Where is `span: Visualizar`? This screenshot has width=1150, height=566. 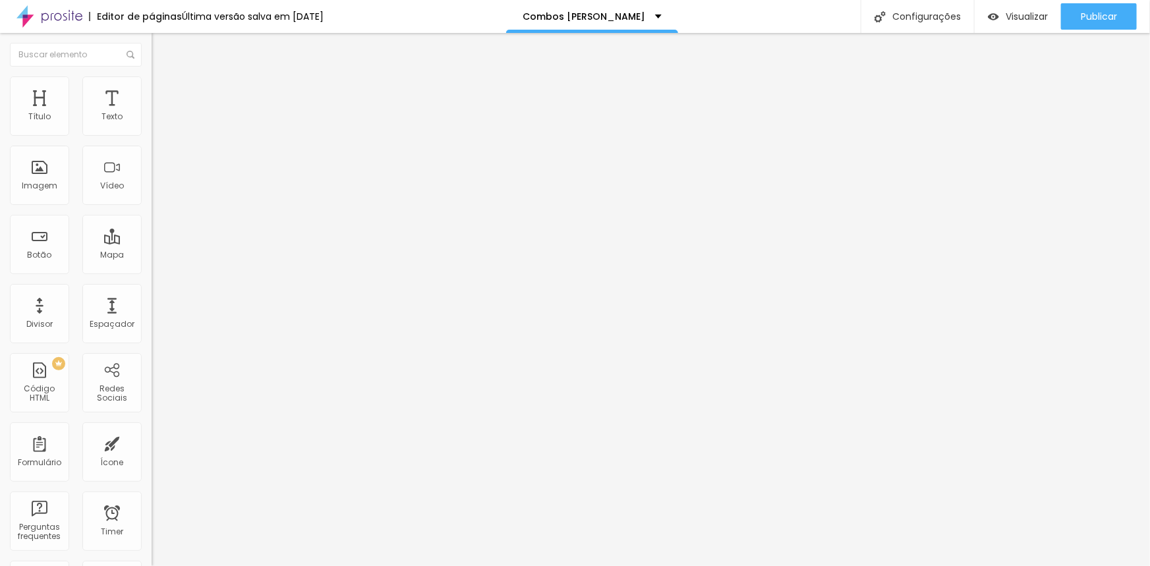
span: Visualizar is located at coordinates (1027, 16).